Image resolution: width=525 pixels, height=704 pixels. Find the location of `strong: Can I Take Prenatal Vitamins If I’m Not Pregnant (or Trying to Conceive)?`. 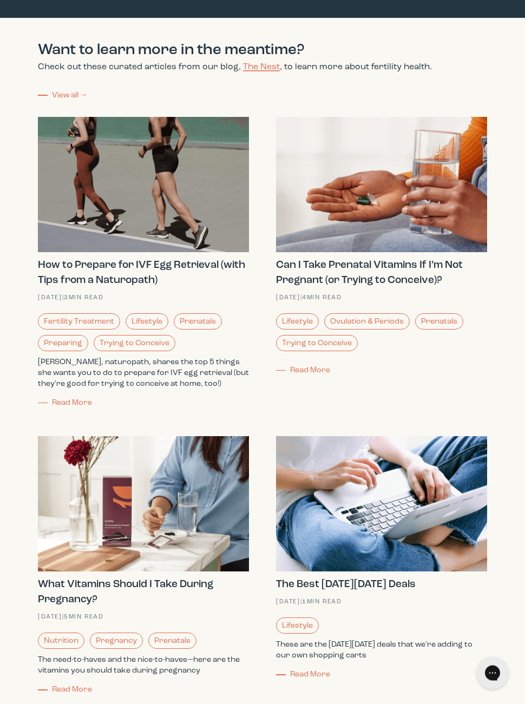

strong: Can I Take Prenatal Vitamins If I’m Not Pregnant (or Trying to Conceive)? is located at coordinates (369, 273).